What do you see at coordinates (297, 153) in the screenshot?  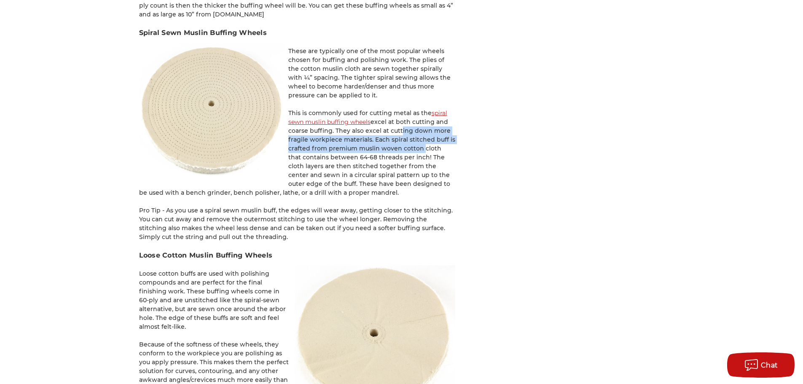 I see `p: This is commonly used for cutting metal as the excel at both cutting and coarse buffing. They als...` at bounding box center [297, 153].